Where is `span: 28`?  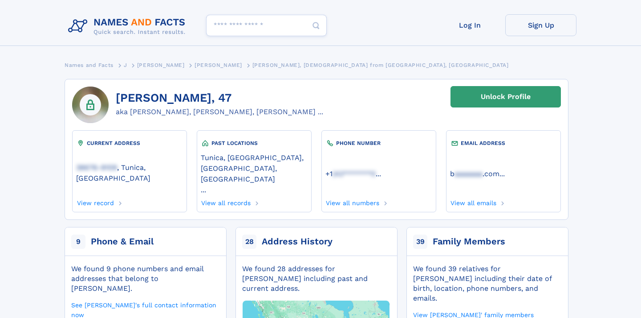
span: 28 is located at coordinates (249, 241).